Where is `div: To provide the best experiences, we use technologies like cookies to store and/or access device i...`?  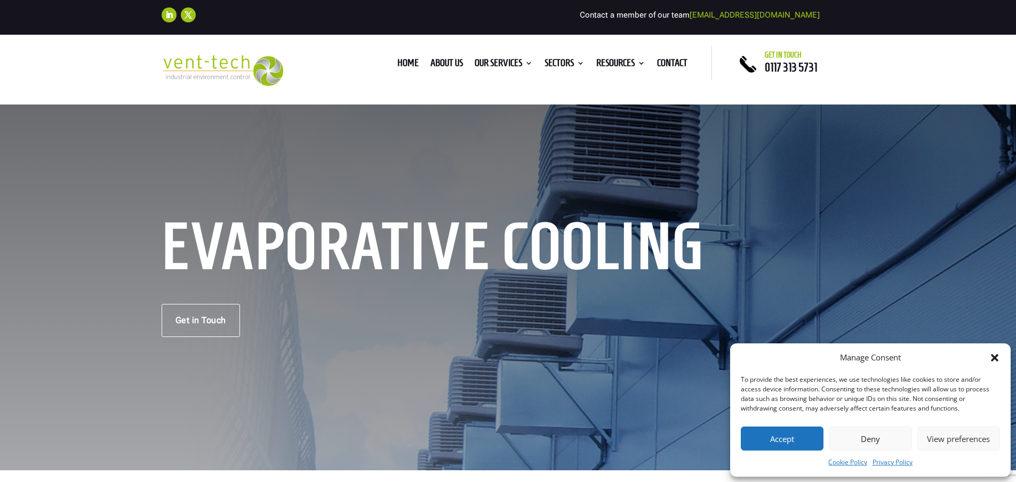
div: To provide the best experiences, we use technologies like cookies to store and/or access device i... is located at coordinates (870, 394).